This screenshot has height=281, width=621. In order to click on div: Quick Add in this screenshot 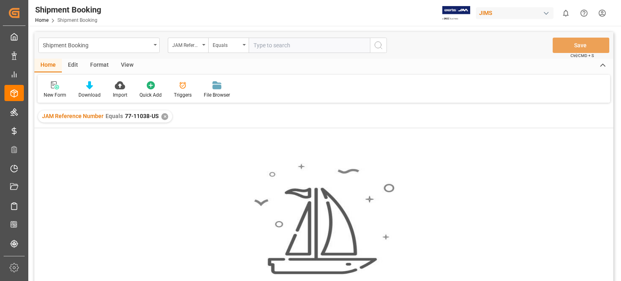, I will do `click(150, 95)`.